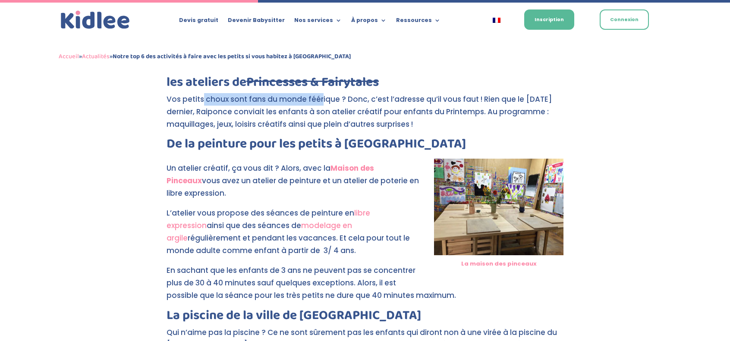 The height and width of the screenshot is (341, 730). I want to click on a: À propos, so click(369, 22).